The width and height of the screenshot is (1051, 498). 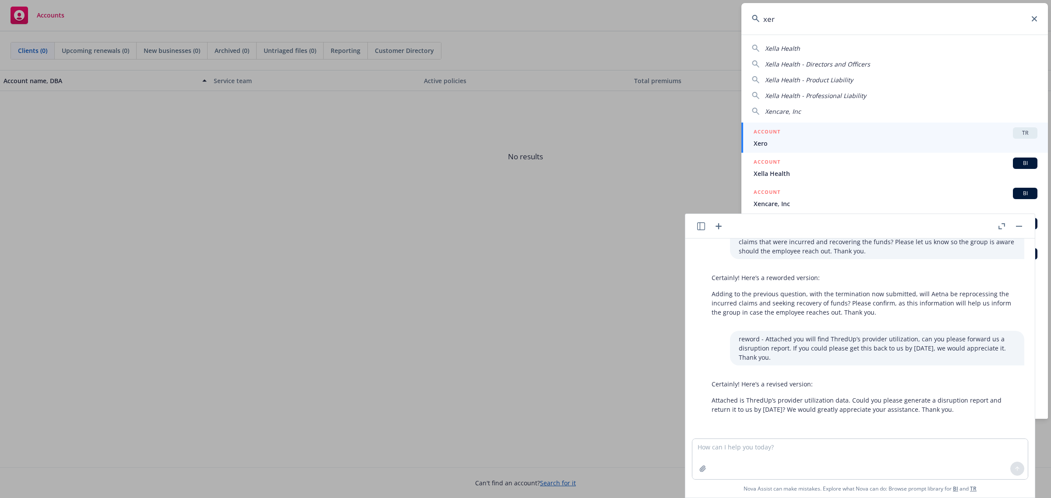 What do you see at coordinates (860, 489) in the screenshot?
I see `span: Nova Assist can make mistakes. Explore what Nova can do: Browse prompt library for and` at bounding box center [860, 489].